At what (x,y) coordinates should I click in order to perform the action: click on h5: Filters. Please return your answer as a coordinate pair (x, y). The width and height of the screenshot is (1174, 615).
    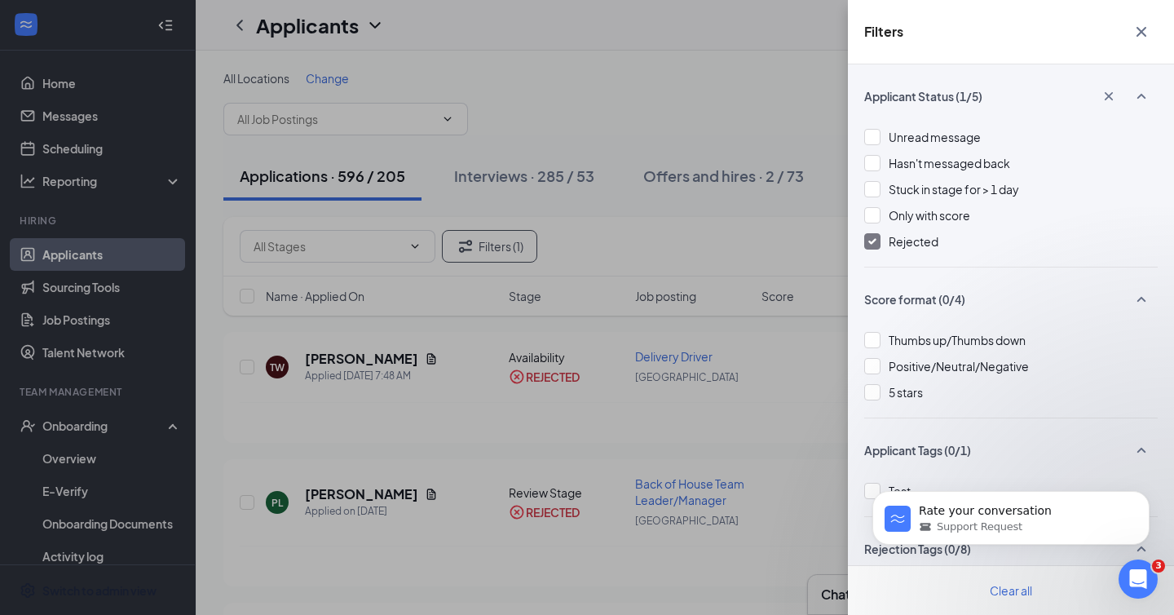
    Looking at the image, I should click on (884, 32).